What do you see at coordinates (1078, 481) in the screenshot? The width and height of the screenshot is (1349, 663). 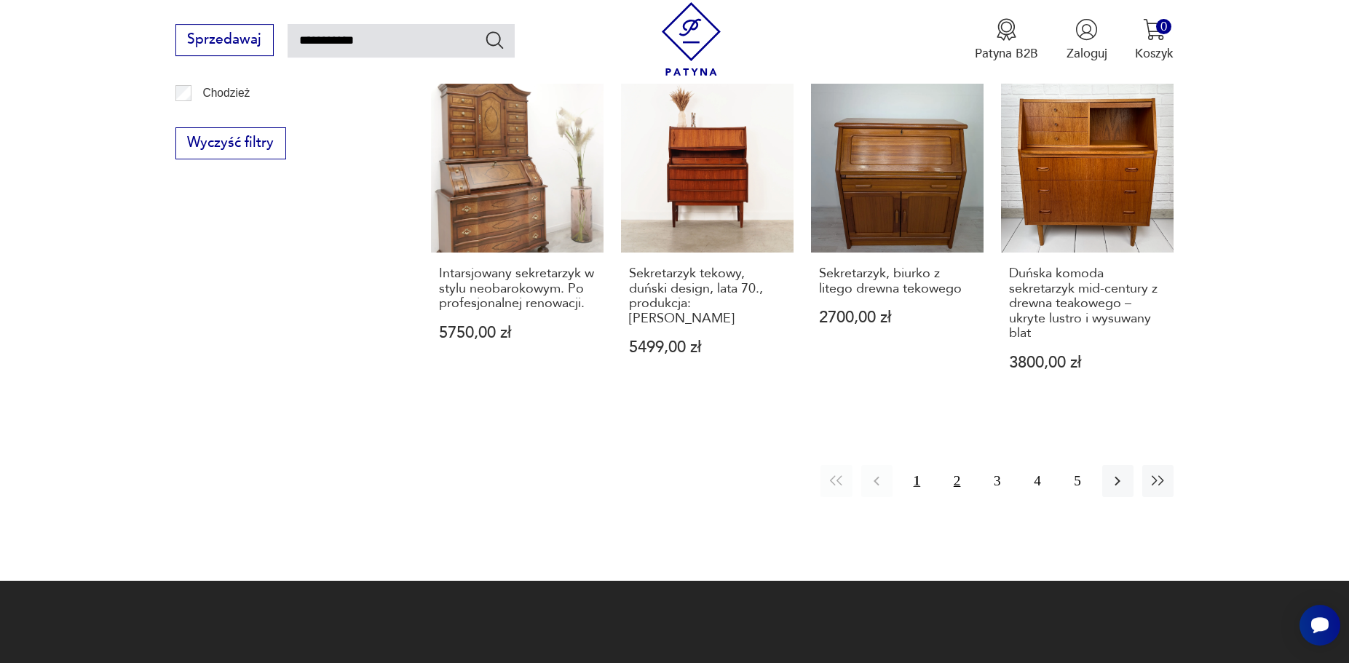 I see `button: 5` at bounding box center [1078, 481].